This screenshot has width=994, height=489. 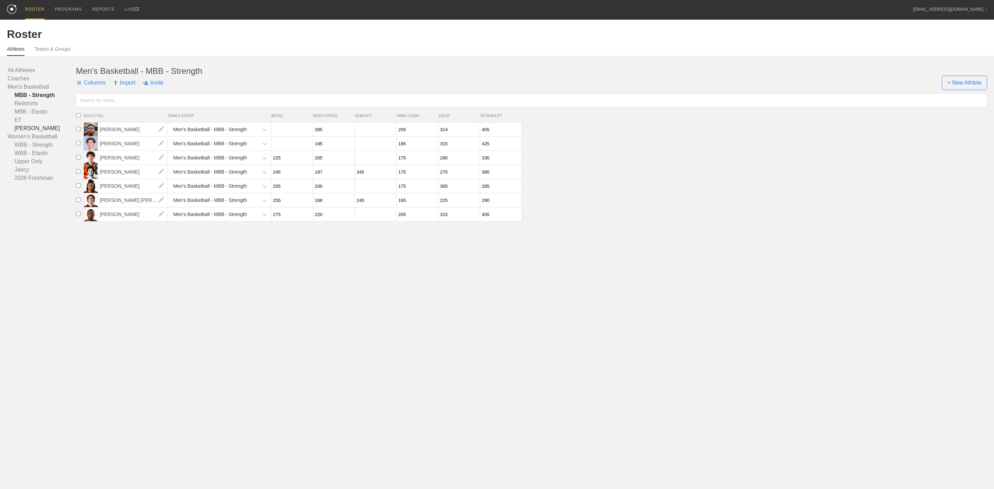 I want to click on a: MBB - Strength, so click(x=42, y=95).